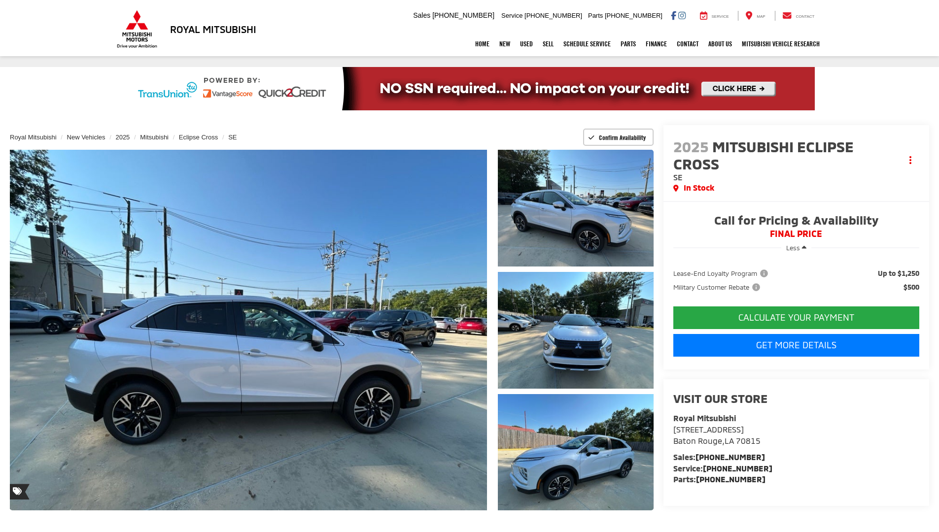 Image resolution: width=939 pixels, height=532 pixels. I want to click on a: Map, so click(755, 16).